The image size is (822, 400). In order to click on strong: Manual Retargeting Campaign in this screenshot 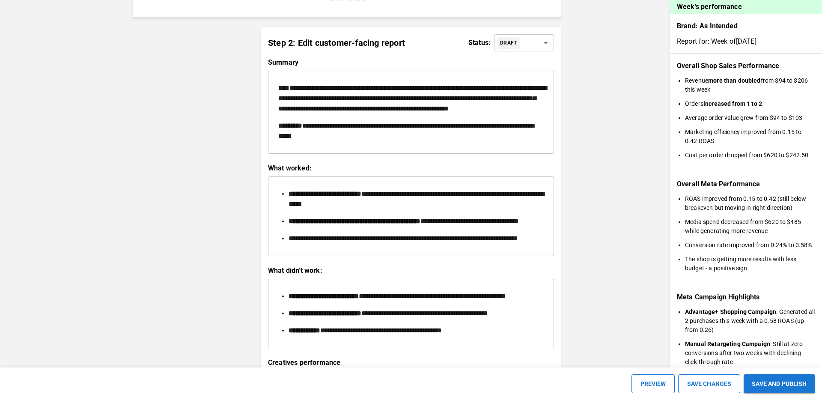, I will do `click(728, 344)`.